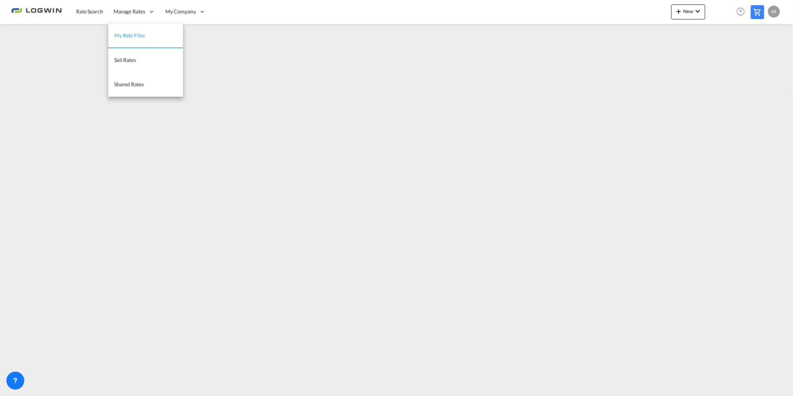 Image resolution: width=793 pixels, height=396 pixels. What do you see at coordinates (678, 11) in the screenshot?
I see `md-icon: icon-plus 400-fg` at bounding box center [678, 11].